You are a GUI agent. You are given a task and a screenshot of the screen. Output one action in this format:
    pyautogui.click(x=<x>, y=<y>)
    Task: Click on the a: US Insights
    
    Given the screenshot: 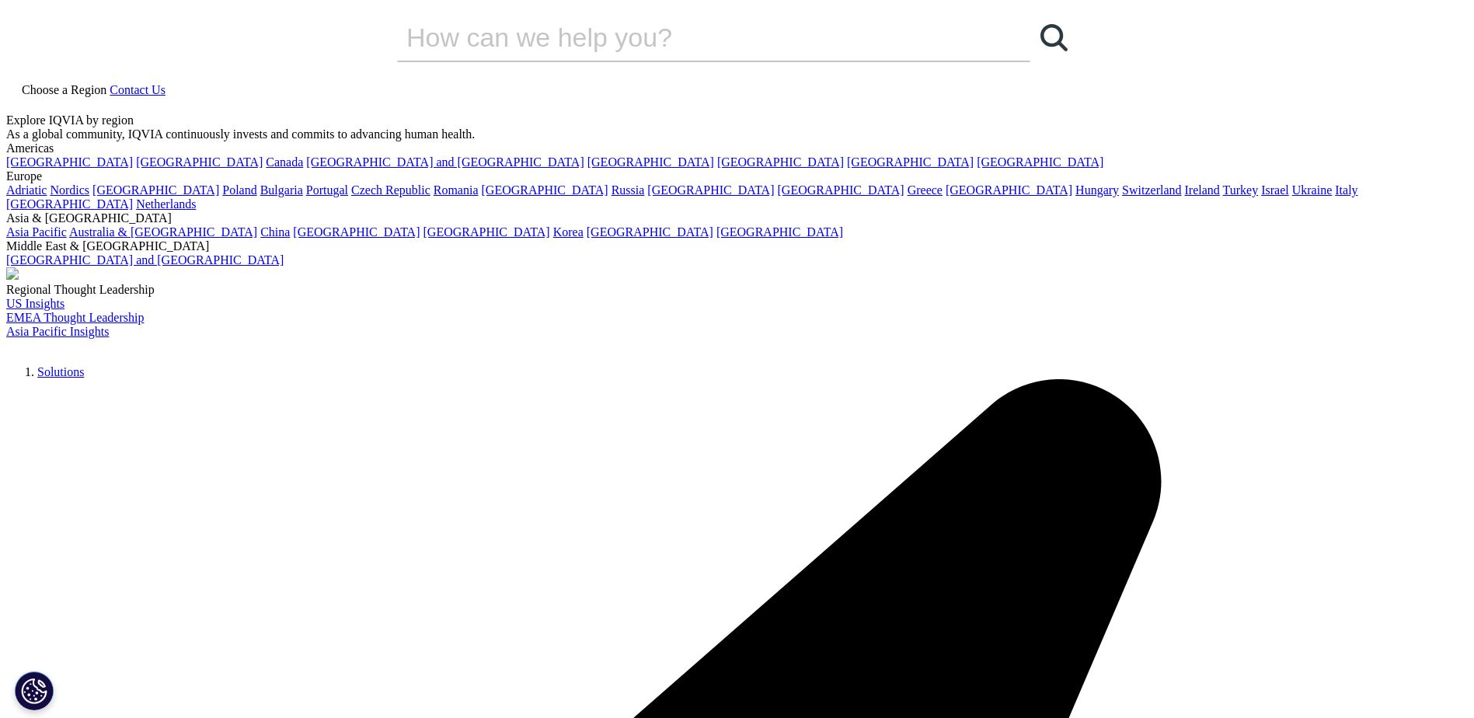 What is the action you would take?
    pyautogui.click(x=35, y=303)
    